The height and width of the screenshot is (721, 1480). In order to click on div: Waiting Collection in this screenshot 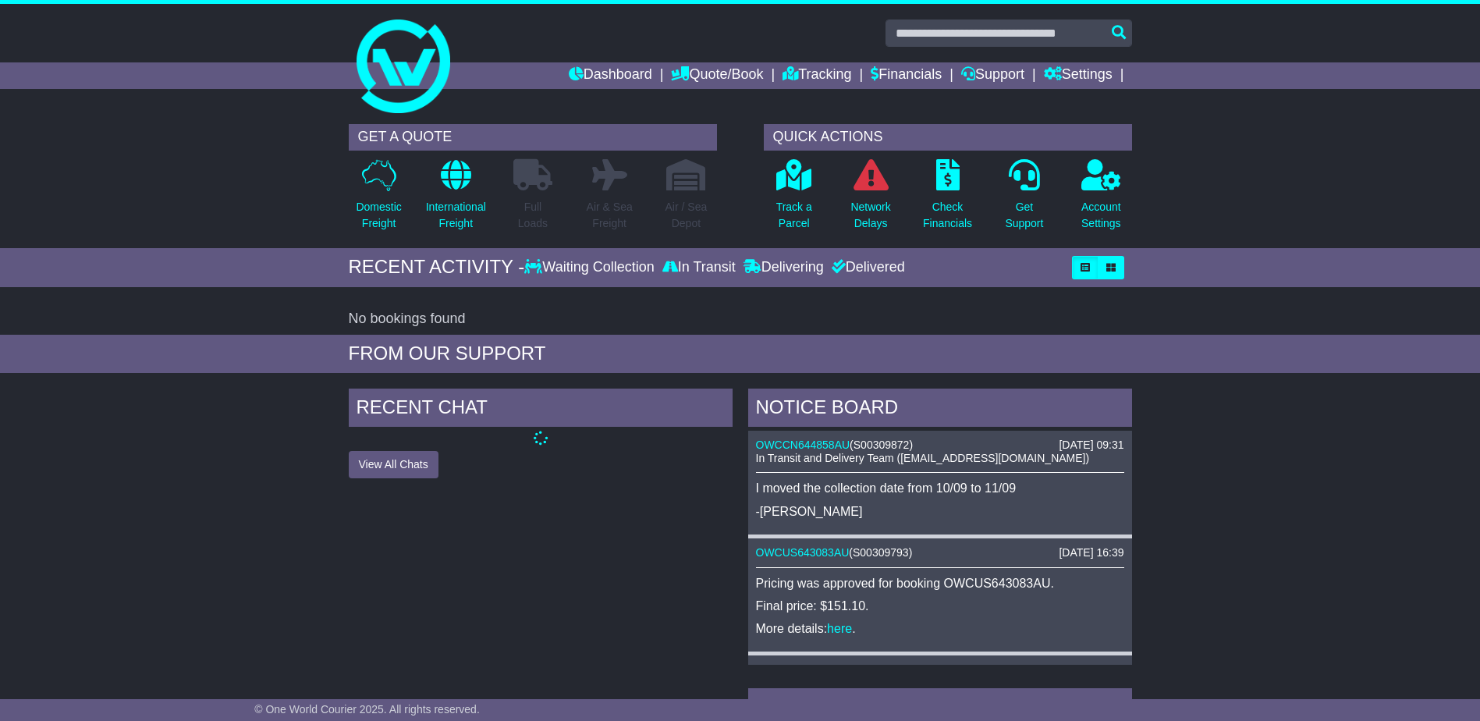, I will do `click(590, 268)`.